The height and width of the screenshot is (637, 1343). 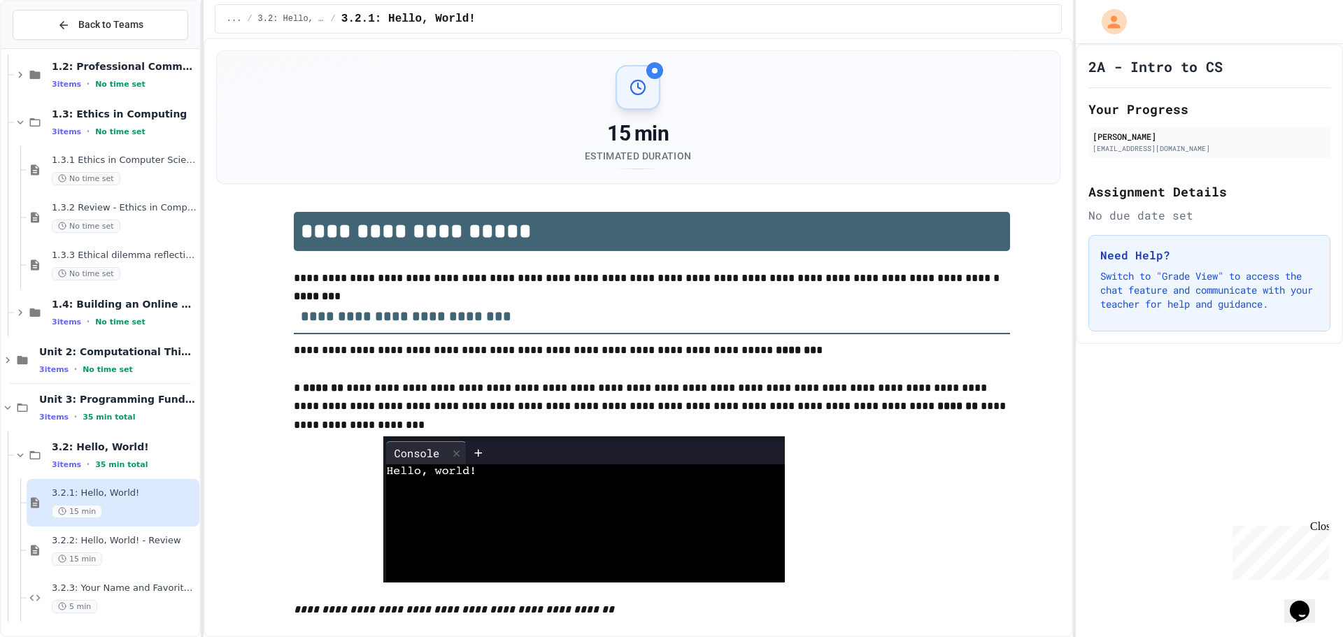 I want to click on h1: 2A - Intro to CS, so click(x=1156, y=66).